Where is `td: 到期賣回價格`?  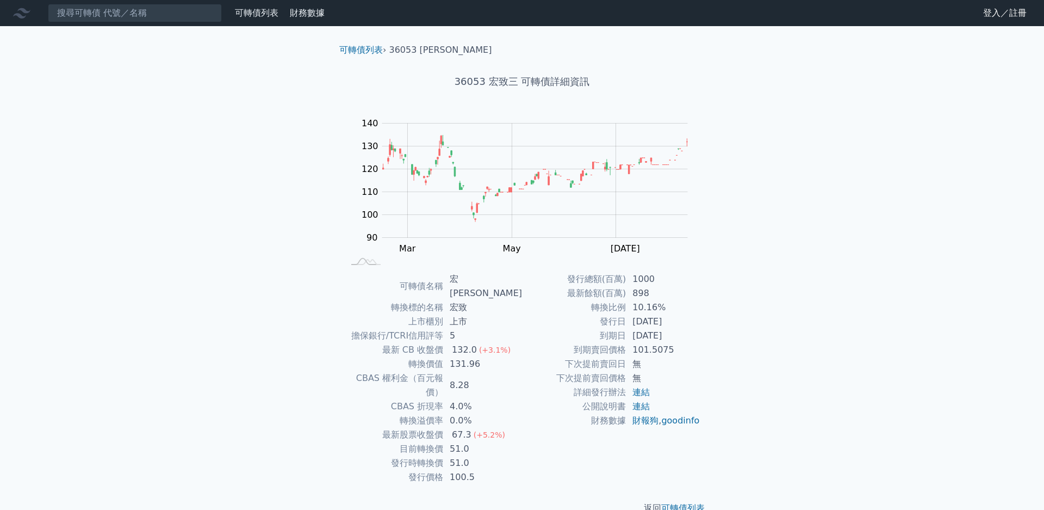
td: 到期賣回價格 is located at coordinates (574, 350).